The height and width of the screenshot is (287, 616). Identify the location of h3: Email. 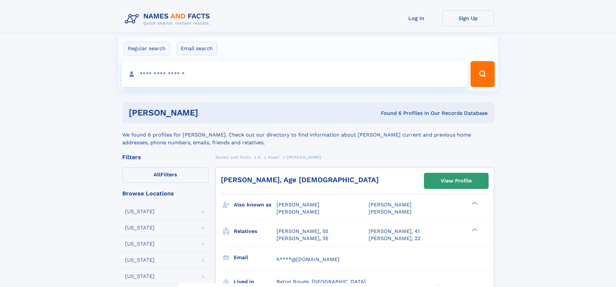
(255, 257).